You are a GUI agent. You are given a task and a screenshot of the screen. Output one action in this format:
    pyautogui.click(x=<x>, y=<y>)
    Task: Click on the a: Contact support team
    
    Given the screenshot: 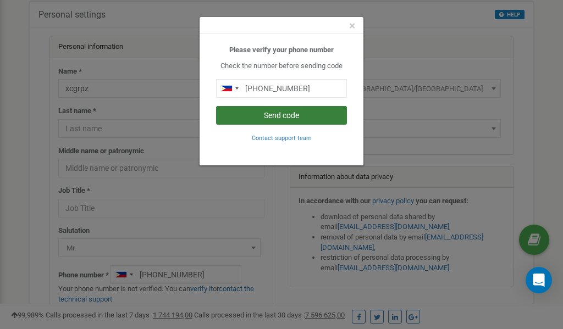 What is the action you would take?
    pyautogui.click(x=281, y=137)
    